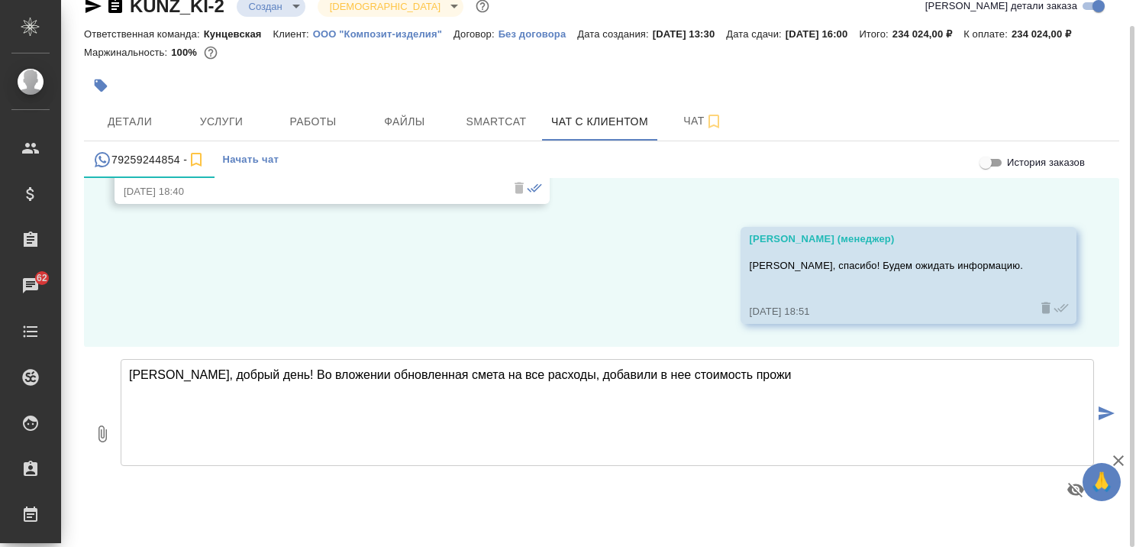  I want to click on p: Ответственная команда:, so click(144, 34).